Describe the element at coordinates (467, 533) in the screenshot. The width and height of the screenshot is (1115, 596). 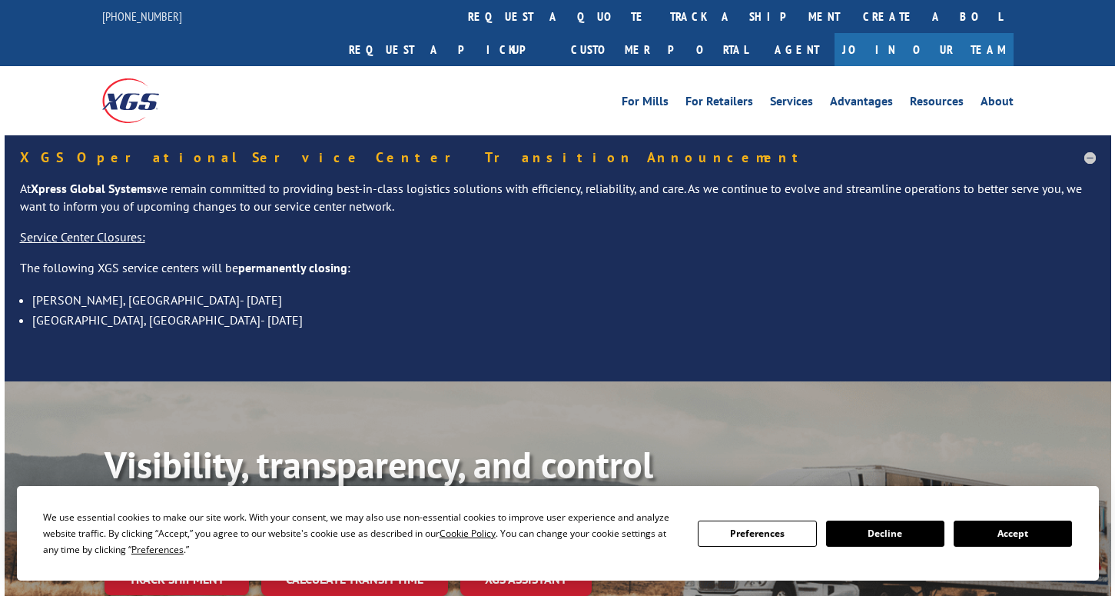
I see `span: Cookie Policy` at that location.